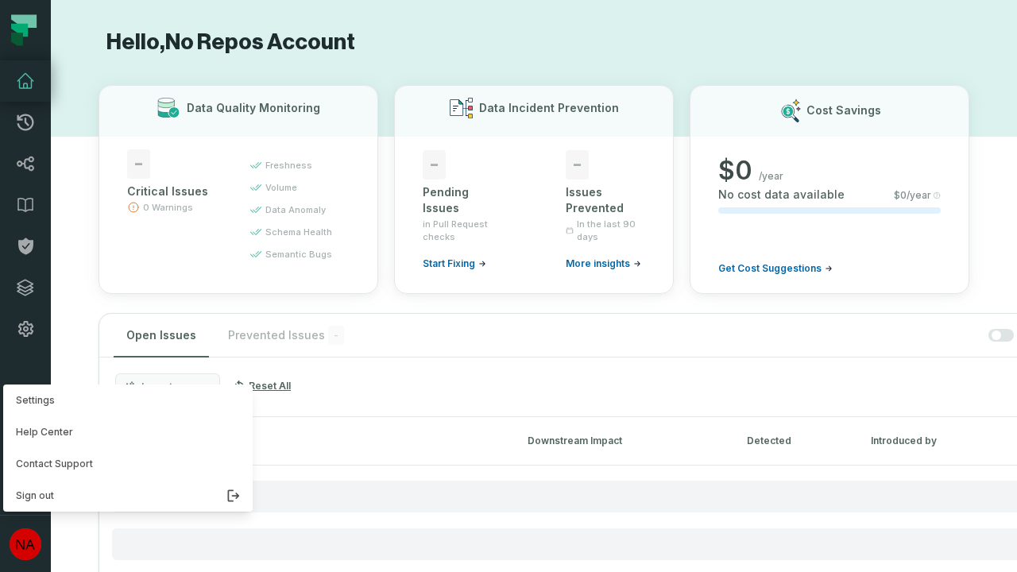  Describe the element at coordinates (128, 401) in the screenshot. I see `button: Settings` at that location.